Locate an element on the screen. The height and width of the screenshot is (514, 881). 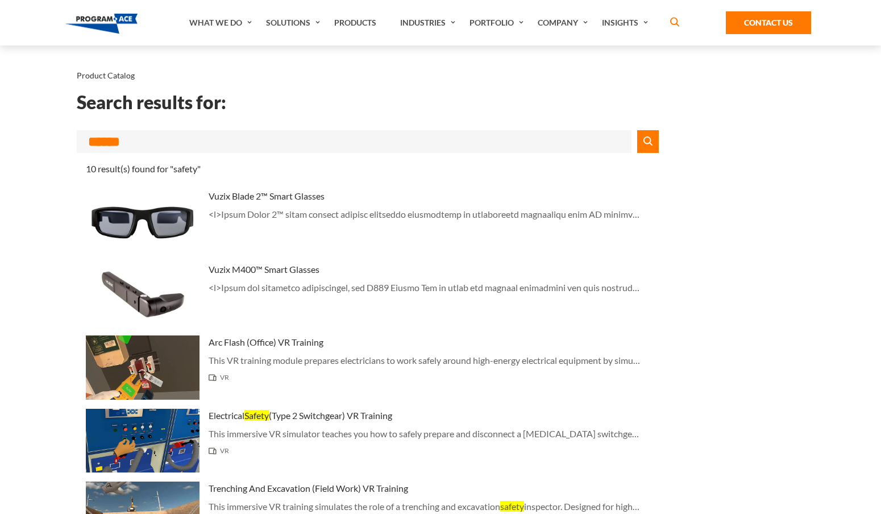
p: <l>Ipsum Dolor 2™ sitam consect adipisc elitseddo eiusmodtemp in utlaboreetd magnaaliqu enim AD m... is located at coordinates (424, 214).